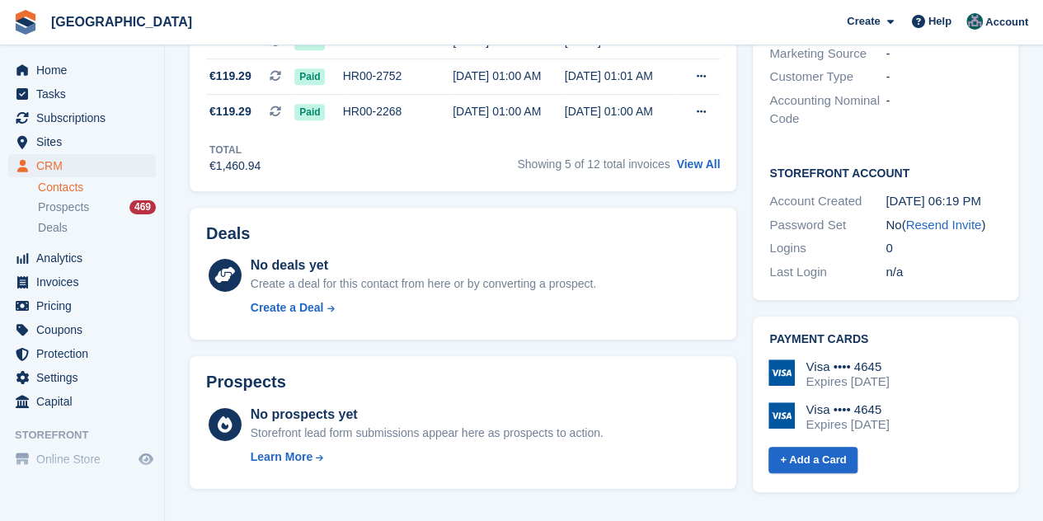 This screenshot has height=521, width=1043. Describe the element at coordinates (863, 21) in the screenshot. I see `span: Create` at that location.